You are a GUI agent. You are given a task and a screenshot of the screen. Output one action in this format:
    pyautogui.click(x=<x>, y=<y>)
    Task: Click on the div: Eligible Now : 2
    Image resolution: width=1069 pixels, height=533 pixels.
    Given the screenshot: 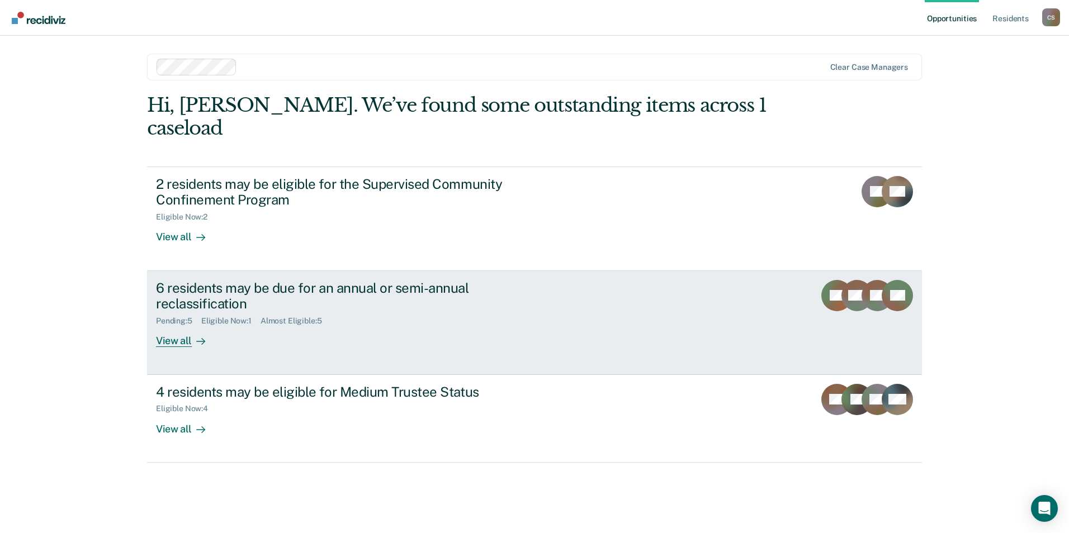 What is the action you would take?
    pyautogui.click(x=186, y=217)
    